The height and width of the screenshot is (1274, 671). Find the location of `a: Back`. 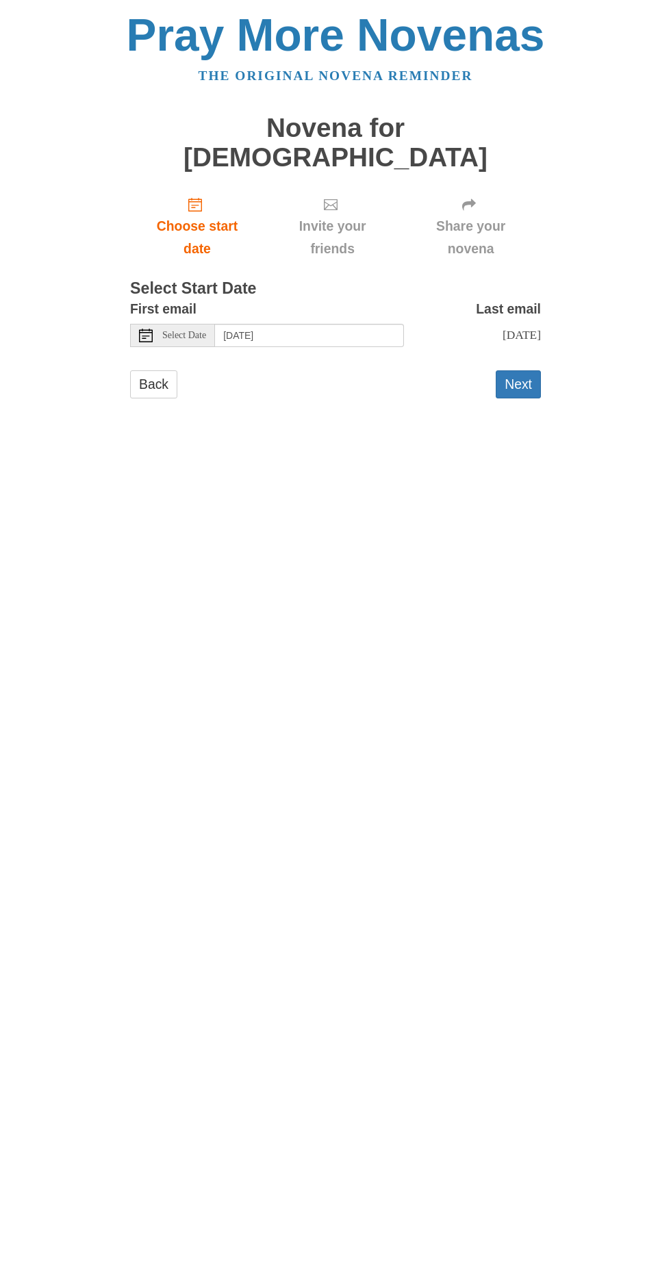

a: Back is located at coordinates (153, 384).